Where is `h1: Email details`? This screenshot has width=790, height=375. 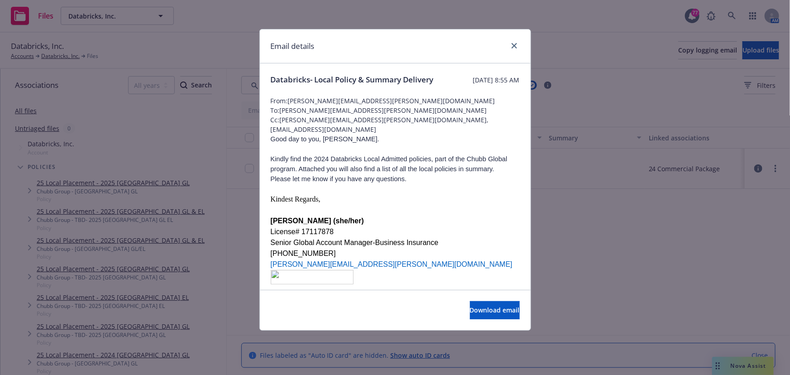
h1: Email details is located at coordinates (292, 46).